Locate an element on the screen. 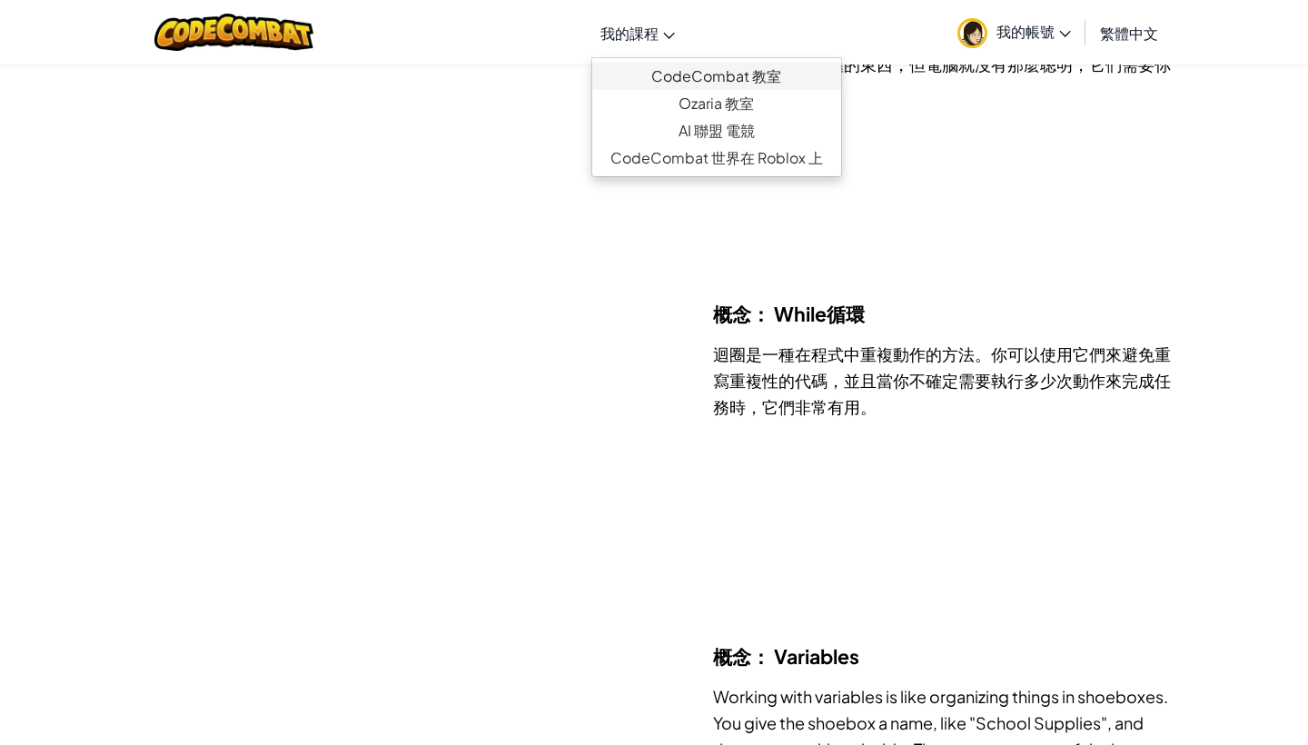  a: 繁體中文 is located at coordinates (1129, 33).